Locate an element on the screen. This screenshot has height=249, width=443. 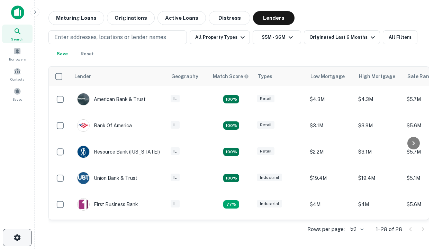
span: Borrowers is located at coordinates (17, 59).